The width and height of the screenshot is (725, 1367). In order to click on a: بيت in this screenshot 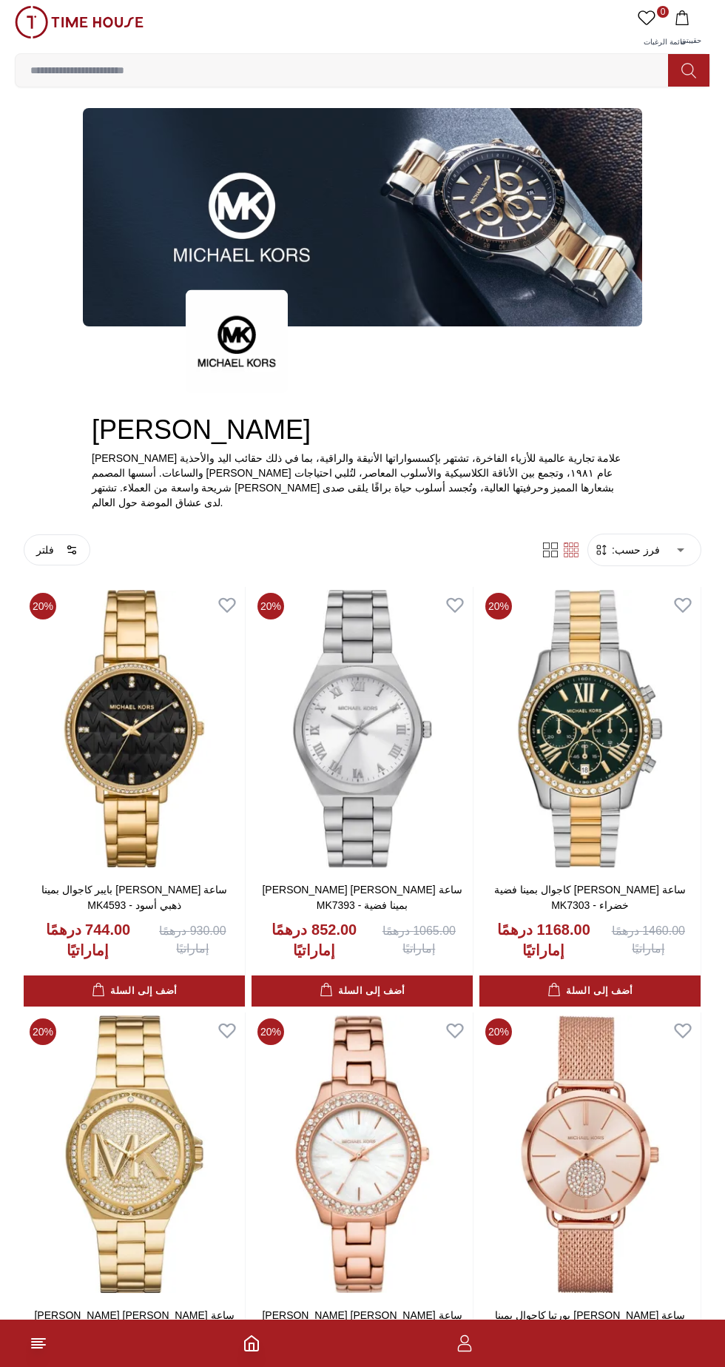, I will do `click(252, 1343)`.